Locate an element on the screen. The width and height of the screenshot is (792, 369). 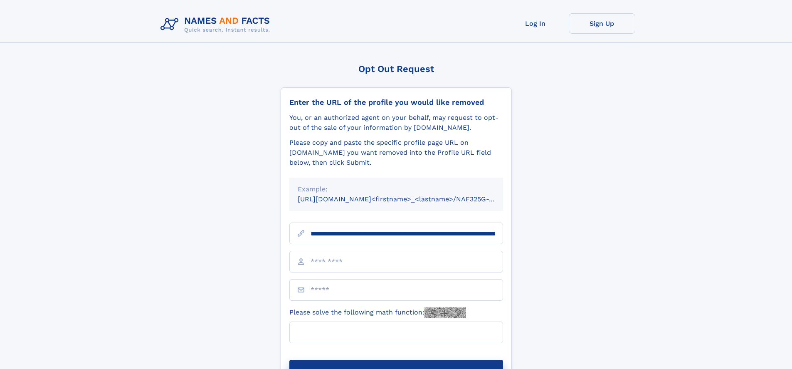
label: Please solve the following math function: is located at coordinates (377, 312).